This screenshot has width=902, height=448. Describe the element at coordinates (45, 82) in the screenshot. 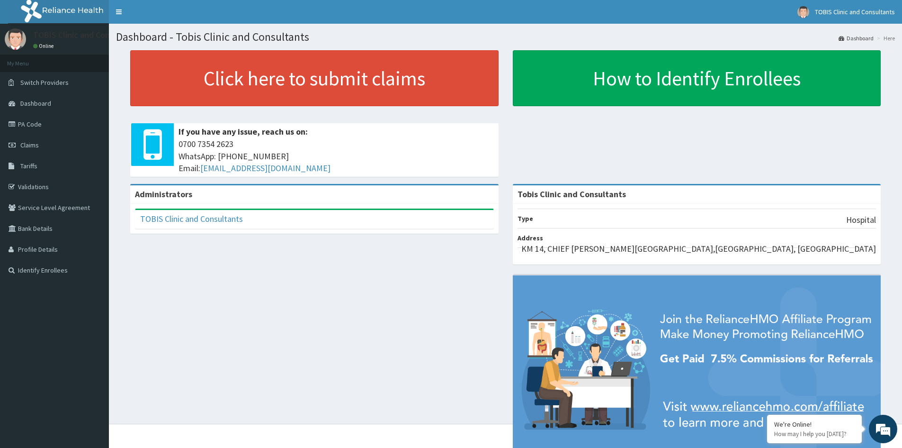

I see `span: Switch Providers` at that location.